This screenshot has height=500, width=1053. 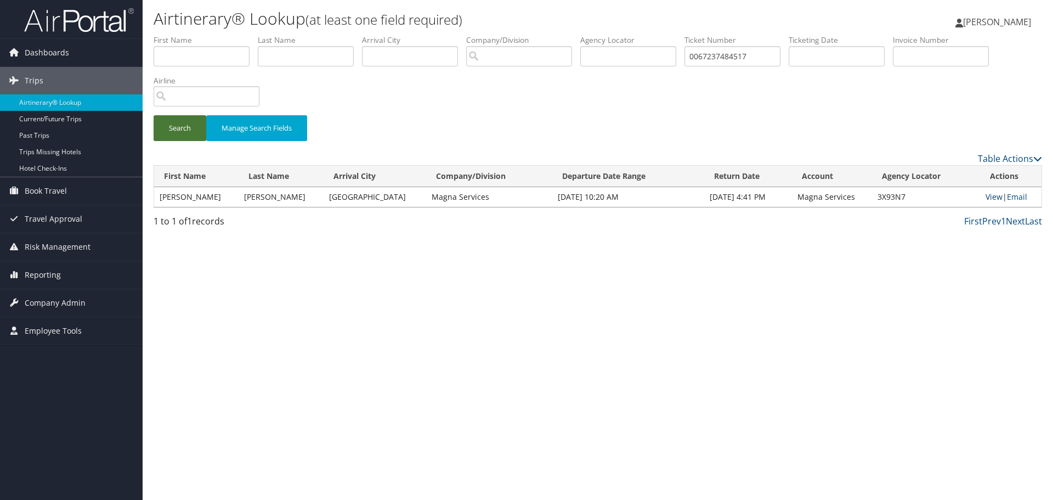 I want to click on h1: Airtinerary® Lookup, so click(x=450, y=19).